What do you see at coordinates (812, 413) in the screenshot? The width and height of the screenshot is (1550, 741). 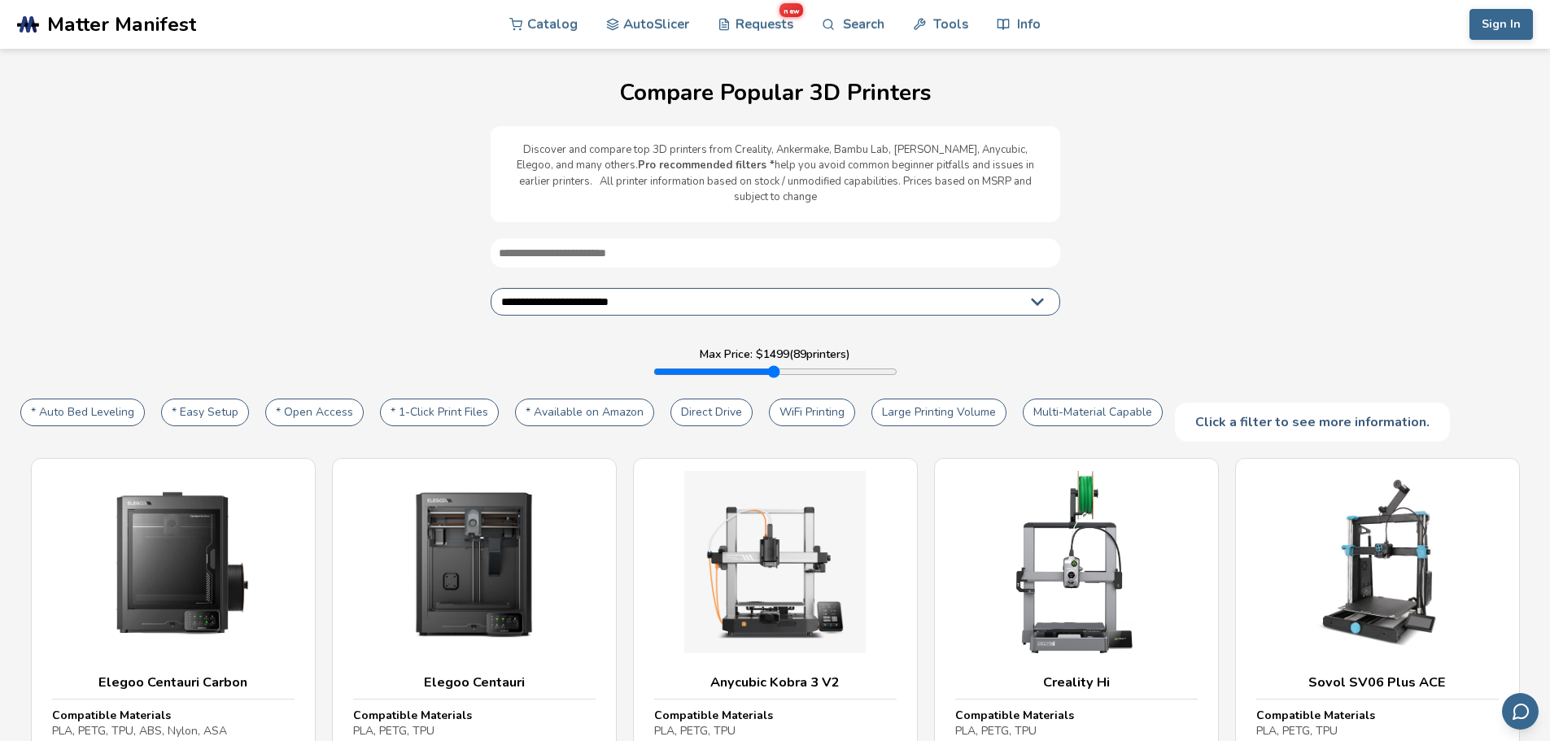 I see `button: WiFi Printing` at bounding box center [812, 413].